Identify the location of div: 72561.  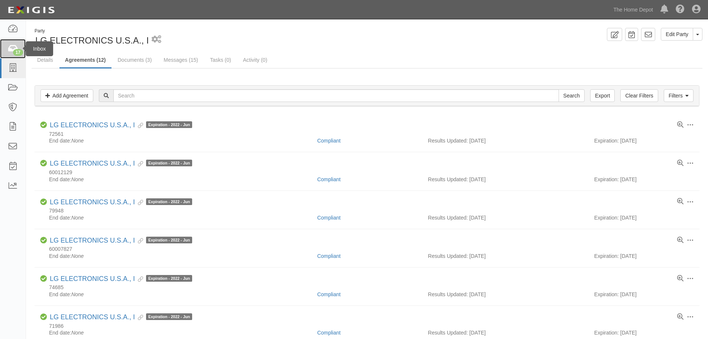
(367, 134).